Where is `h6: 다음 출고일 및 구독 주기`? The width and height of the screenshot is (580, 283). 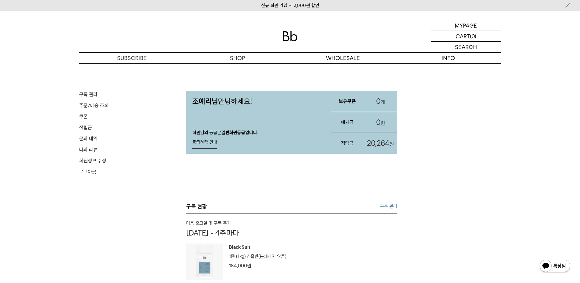 h6: 다음 출고일 및 구독 주기 is located at coordinates (292, 223).